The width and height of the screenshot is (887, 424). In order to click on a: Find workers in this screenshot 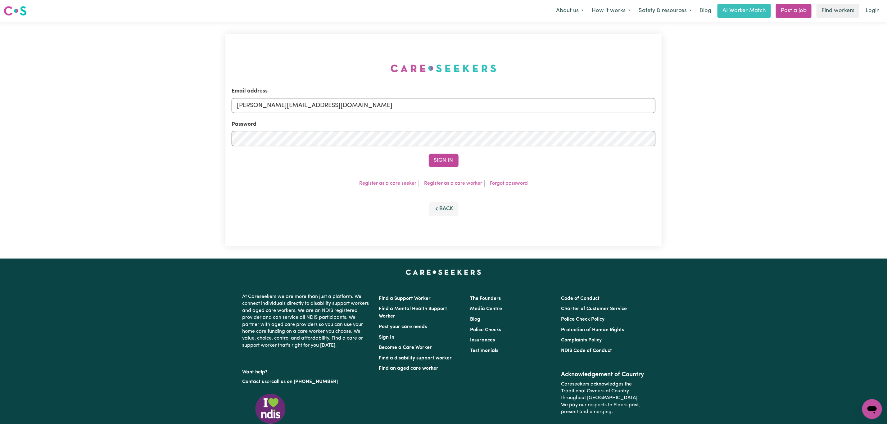, I will do `click(838, 11)`.